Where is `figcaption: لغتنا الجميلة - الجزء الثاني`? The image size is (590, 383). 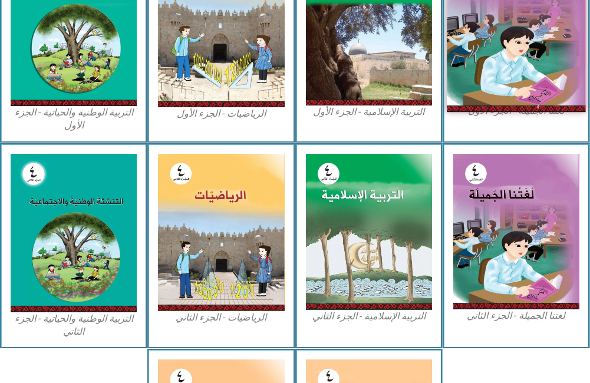
figcaption: لغتنا الجميلة - الجزء الثاني is located at coordinates (516, 316).